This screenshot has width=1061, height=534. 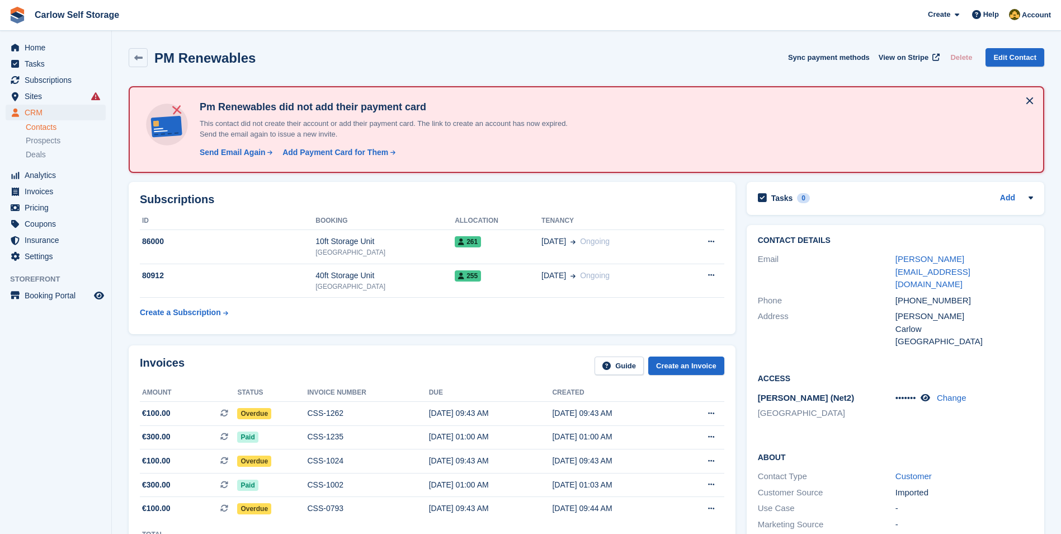 What do you see at coordinates (385, 221) in the screenshot?
I see `th: Booking` at bounding box center [385, 221].